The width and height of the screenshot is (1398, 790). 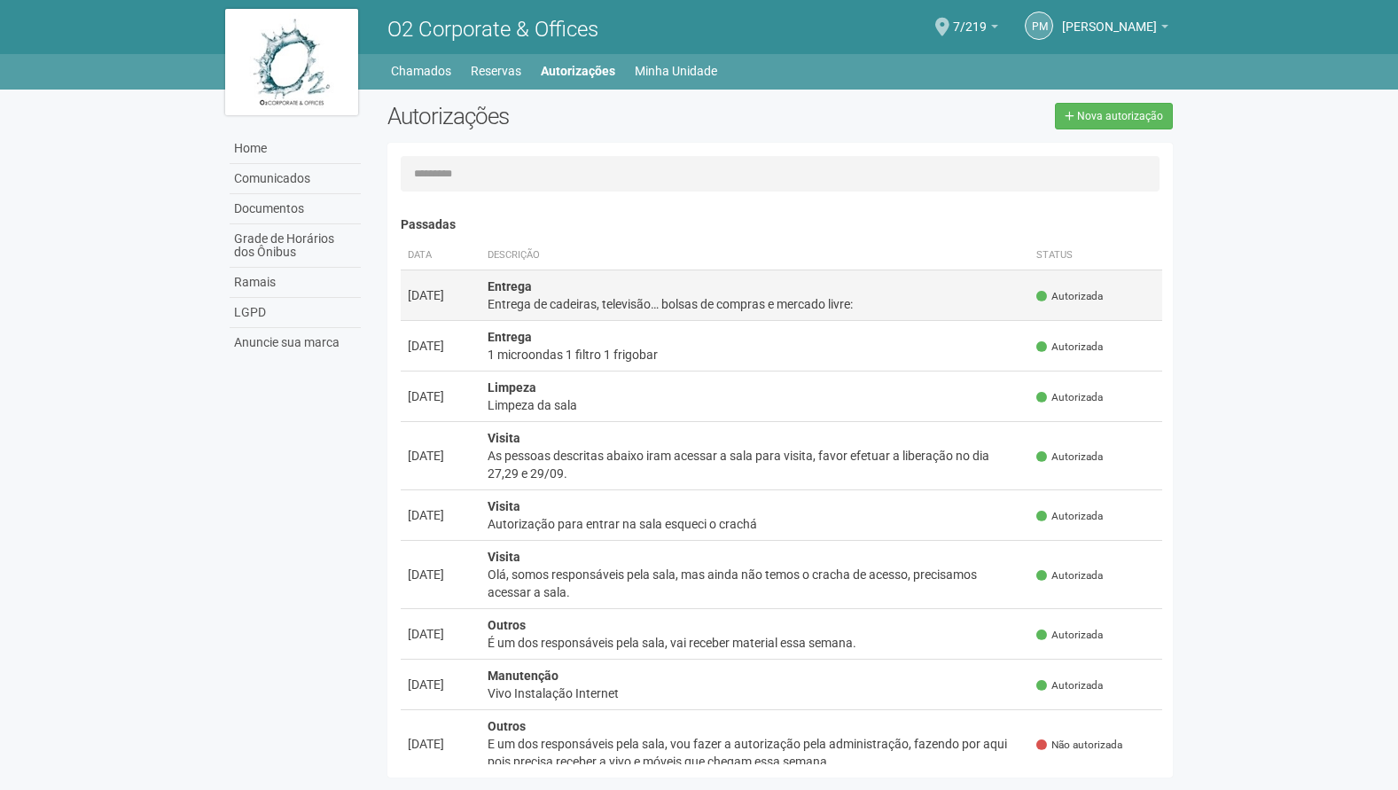 What do you see at coordinates (755, 355) in the screenshot?
I see `div: 1 microondas 1 filtro 1 frigobar` at bounding box center [755, 355].